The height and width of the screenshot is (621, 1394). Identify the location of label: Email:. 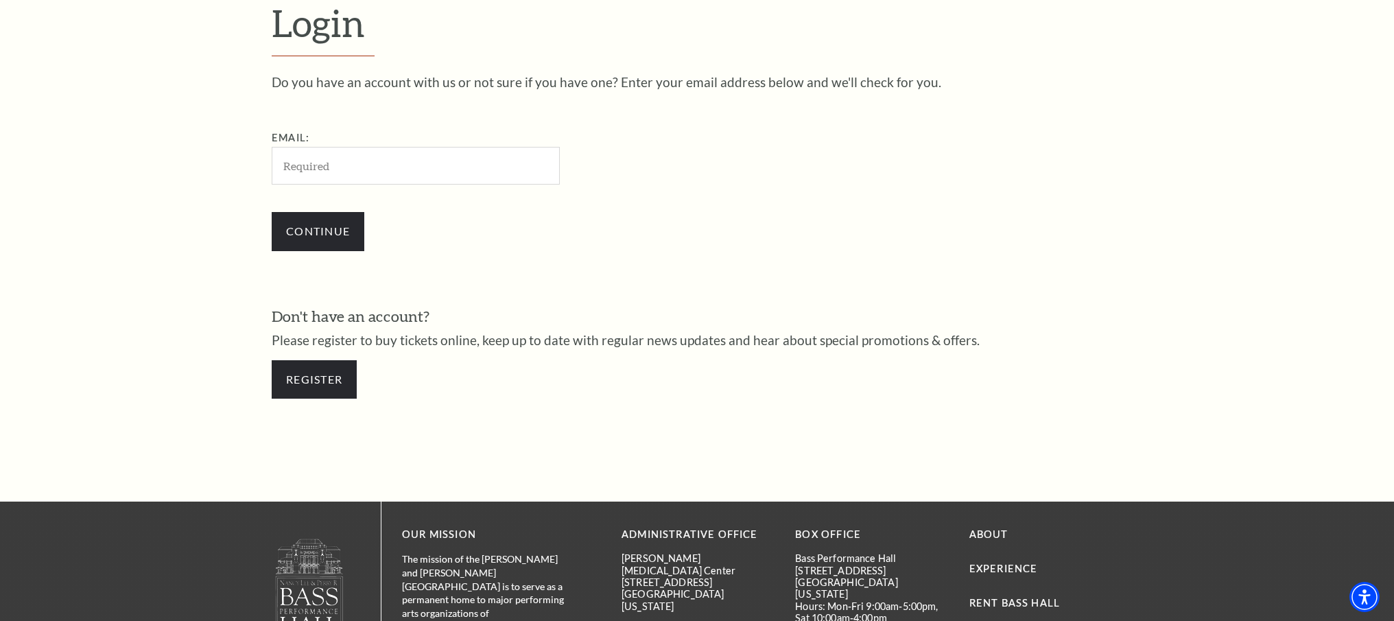
(290, 137).